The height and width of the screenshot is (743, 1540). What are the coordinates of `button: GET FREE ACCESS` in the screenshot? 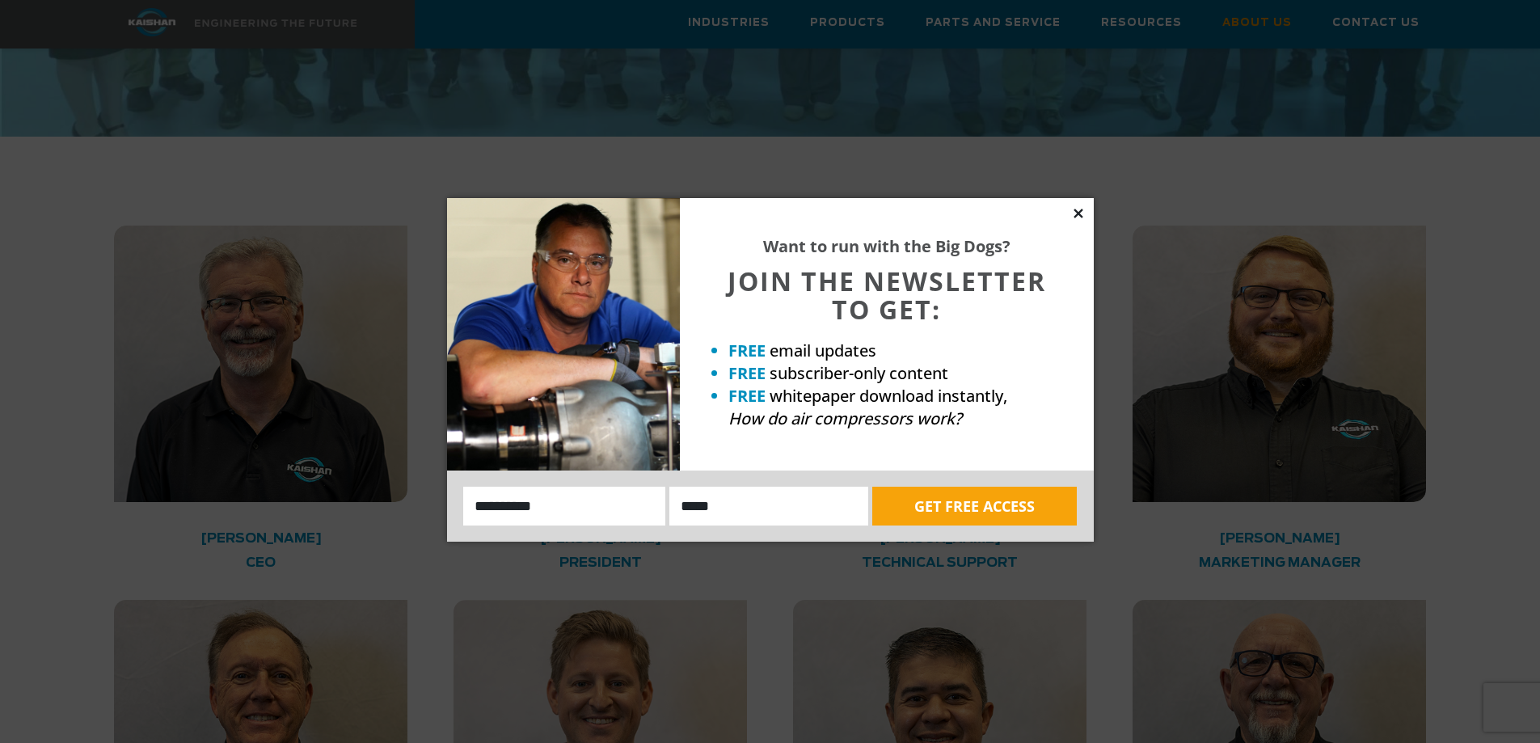 It's located at (974, 506).